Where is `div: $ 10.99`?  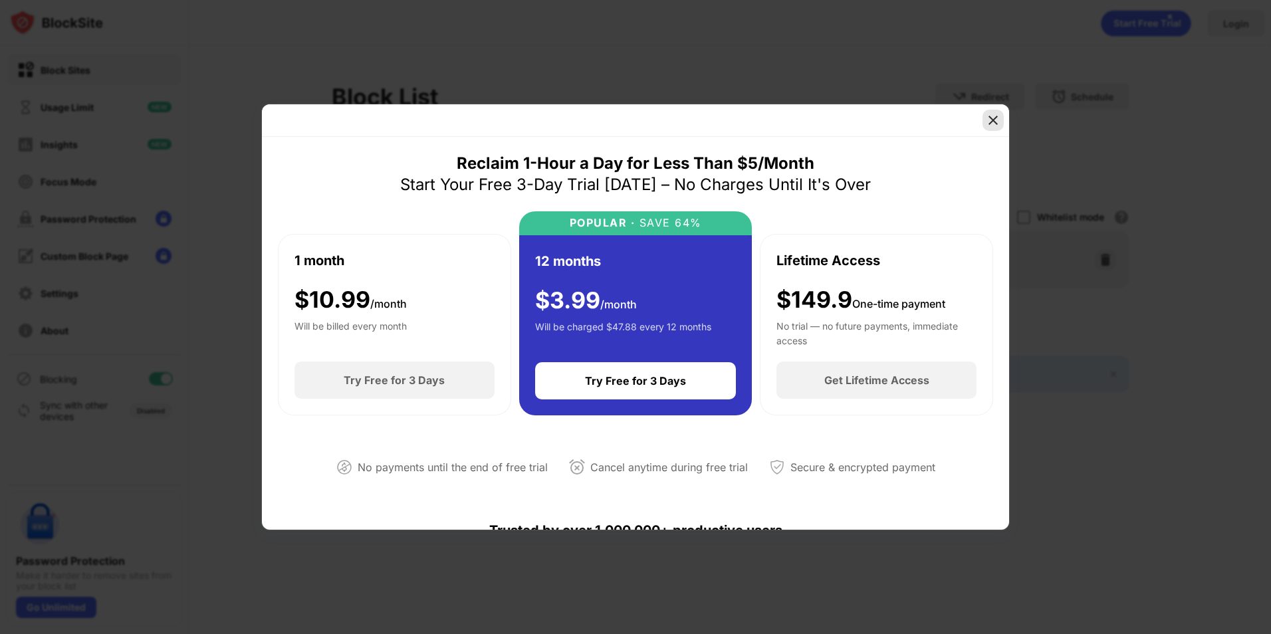
div: $ 10.99 is located at coordinates (350, 300).